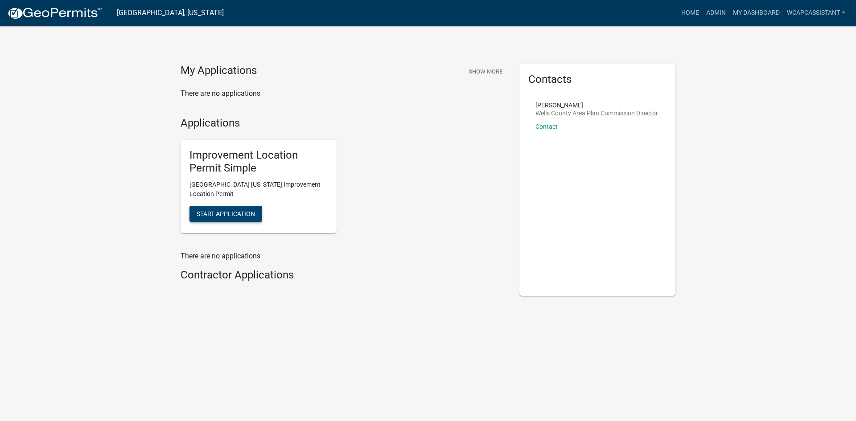 The image size is (856, 421). I want to click on a: Home, so click(690, 13).